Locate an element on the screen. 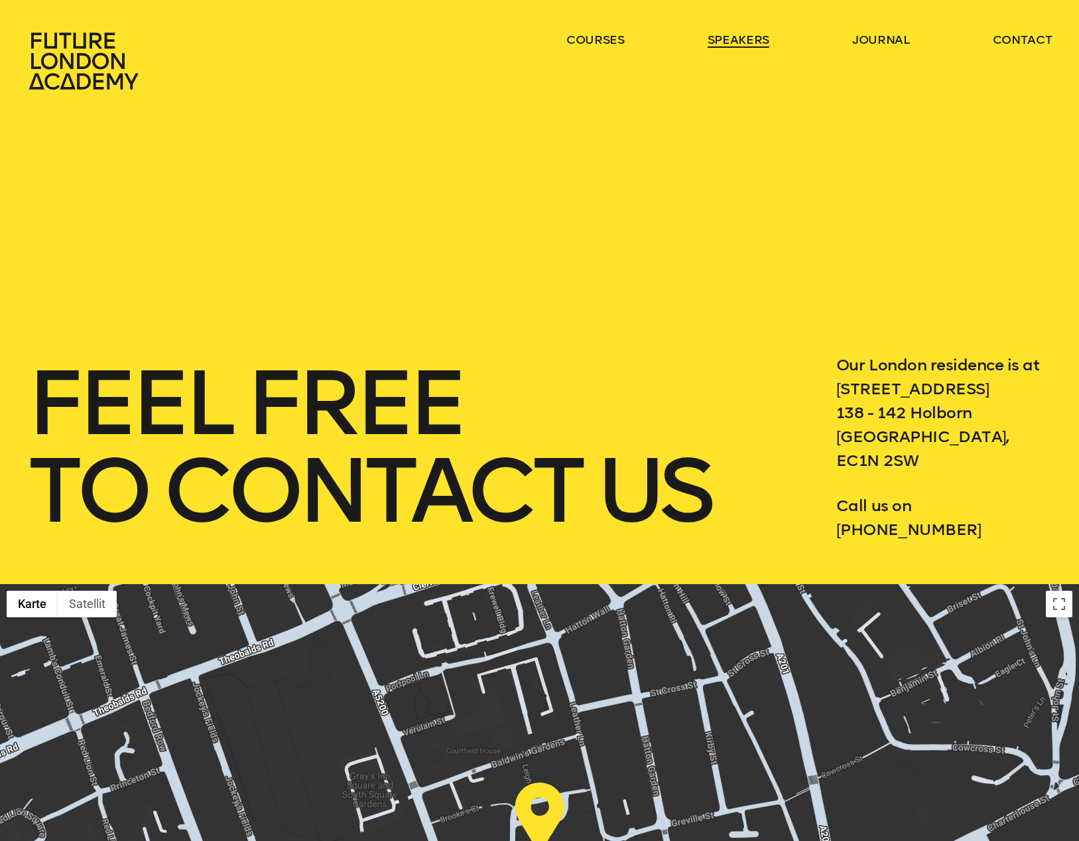 Image resolution: width=1079 pixels, height=841 pixels. a: speakers is located at coordinates (738, 40).